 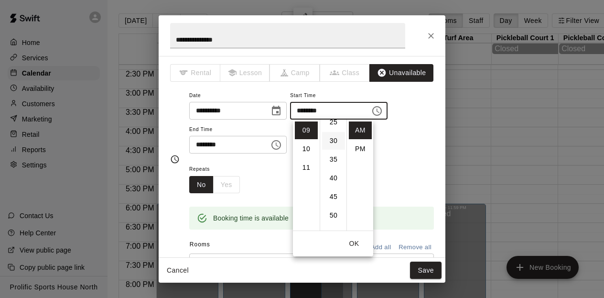 I want to click on ul: Select hours, so click(x=306, y=175).